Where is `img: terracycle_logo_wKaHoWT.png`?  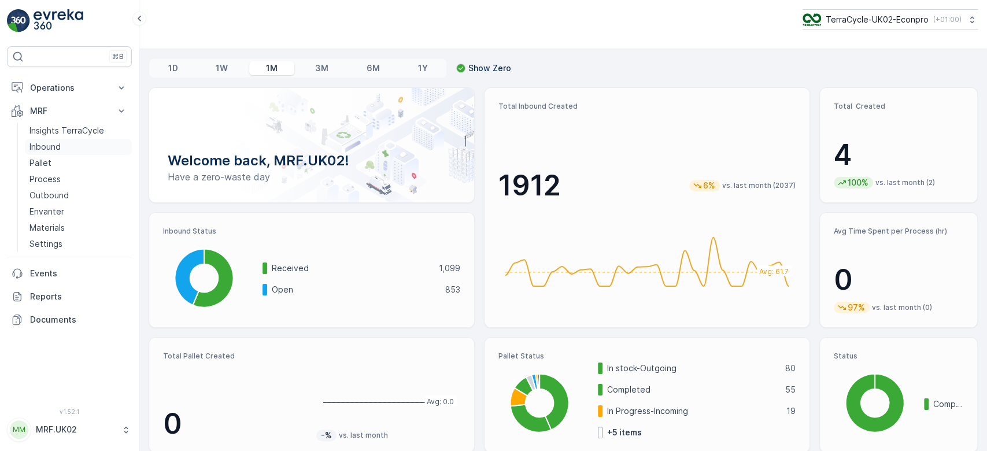
img: terracycle_logo_wKaHoWT.png is located at coordinates (812, 20).